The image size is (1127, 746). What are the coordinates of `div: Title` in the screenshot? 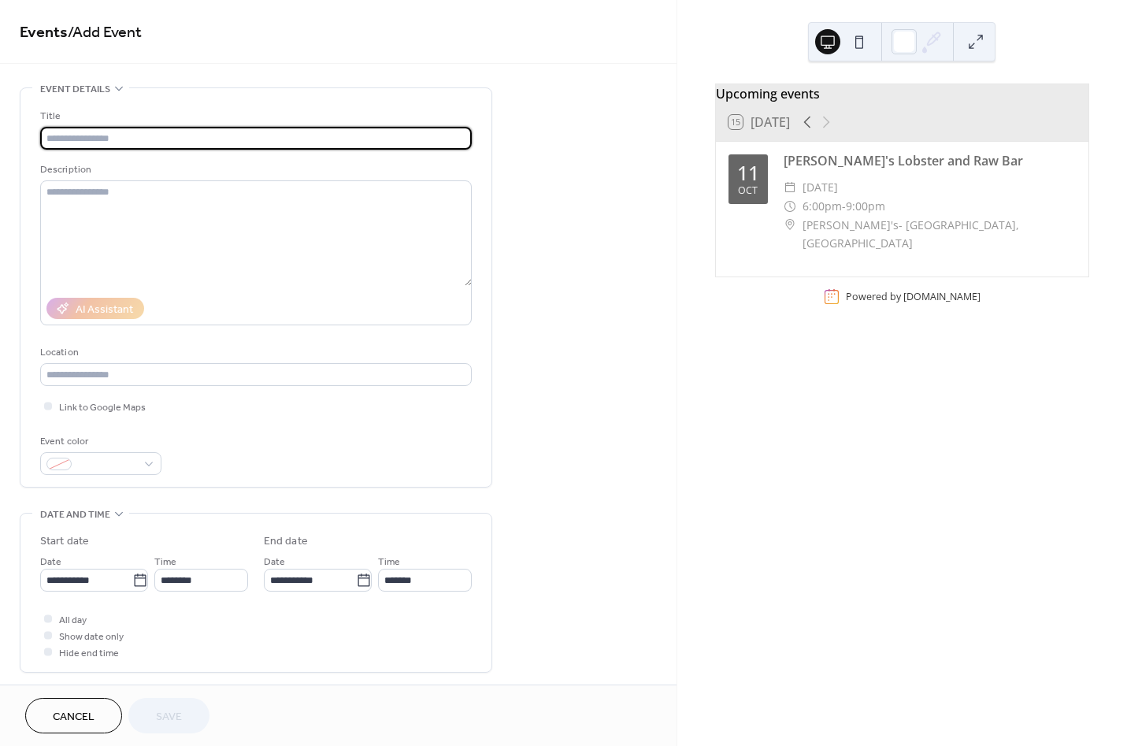 It's located at (254, 116).